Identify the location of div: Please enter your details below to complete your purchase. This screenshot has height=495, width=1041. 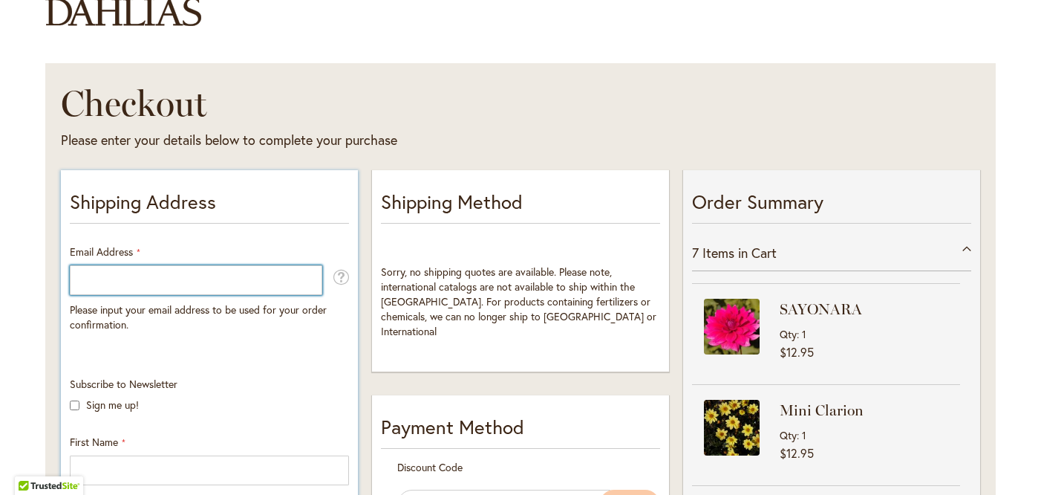
(387, 140).